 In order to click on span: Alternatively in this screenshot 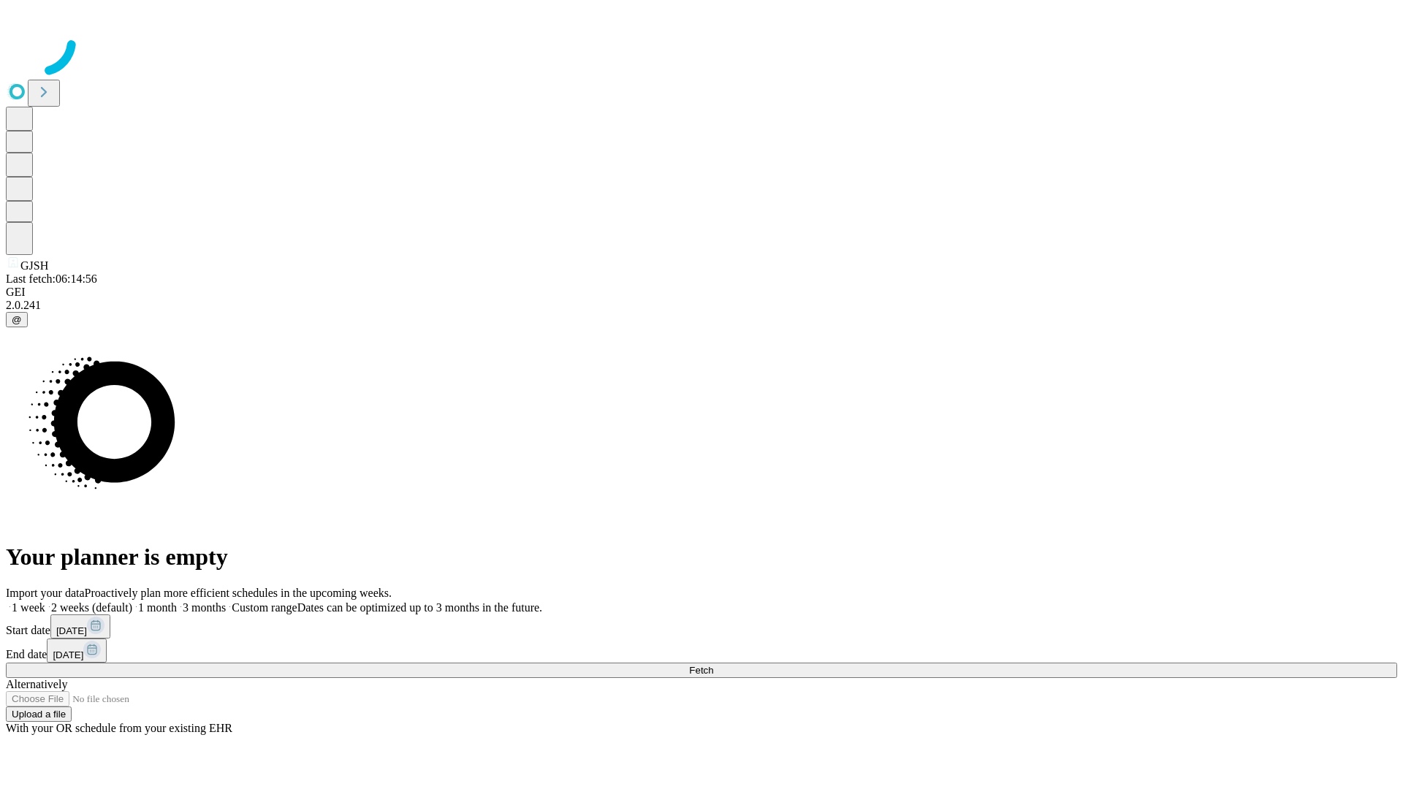, I will do `click(37, 684)`.